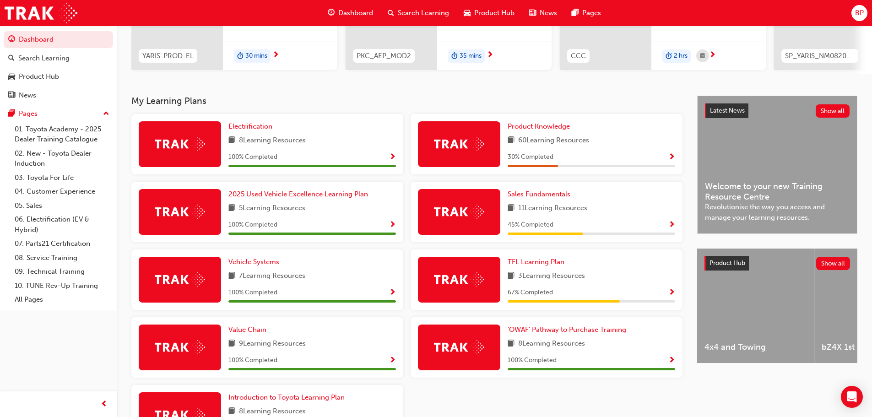 The image size is (872, 417). Describe the element at coordinates (778, 263) in the screenshot. I see `a: Product HubShow all` at that location.